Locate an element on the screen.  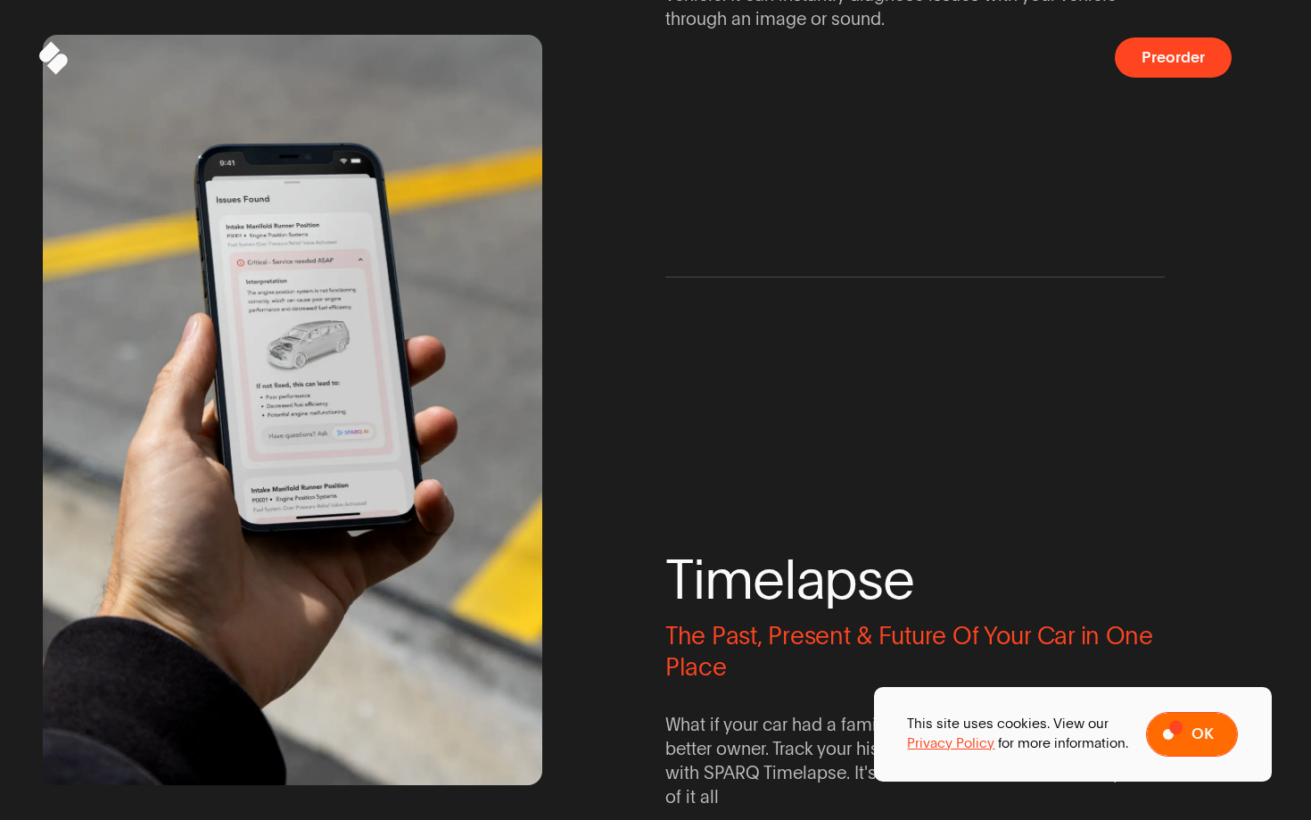
span: of it all is located at coordinates (692, 797).